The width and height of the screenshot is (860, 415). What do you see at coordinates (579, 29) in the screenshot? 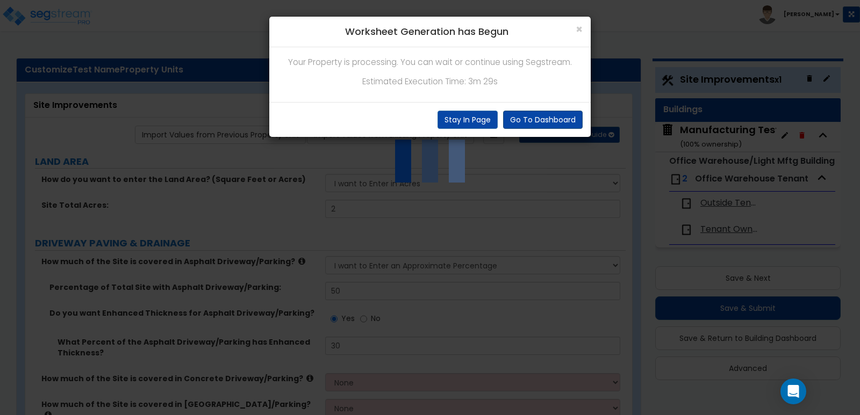
I see `button: Close` at bounding box center [579, 29].